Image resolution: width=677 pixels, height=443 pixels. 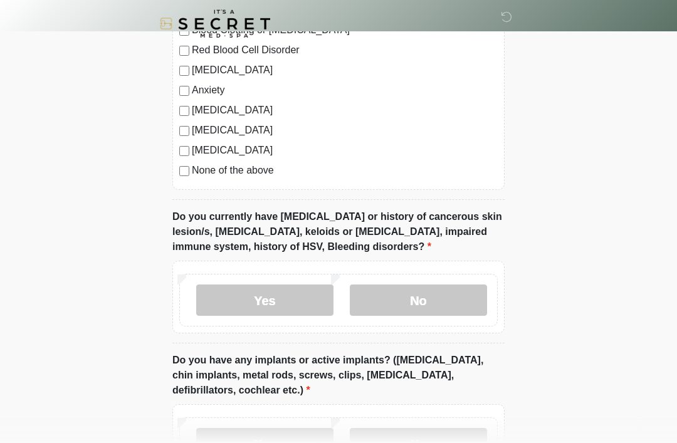 I want to click on input: Red Blood Cell Disorder, so click(x=184, y=51).